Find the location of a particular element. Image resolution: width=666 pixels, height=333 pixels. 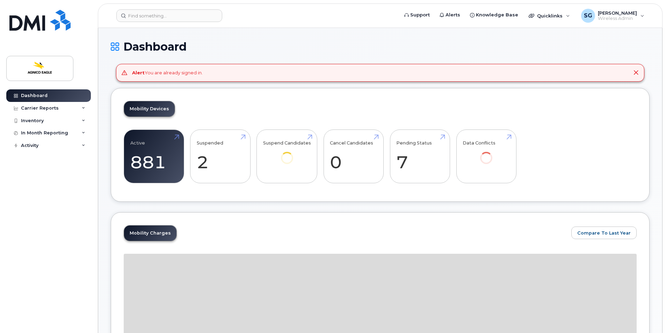

div: You are already signed in. is located at coordinates (167, 73).